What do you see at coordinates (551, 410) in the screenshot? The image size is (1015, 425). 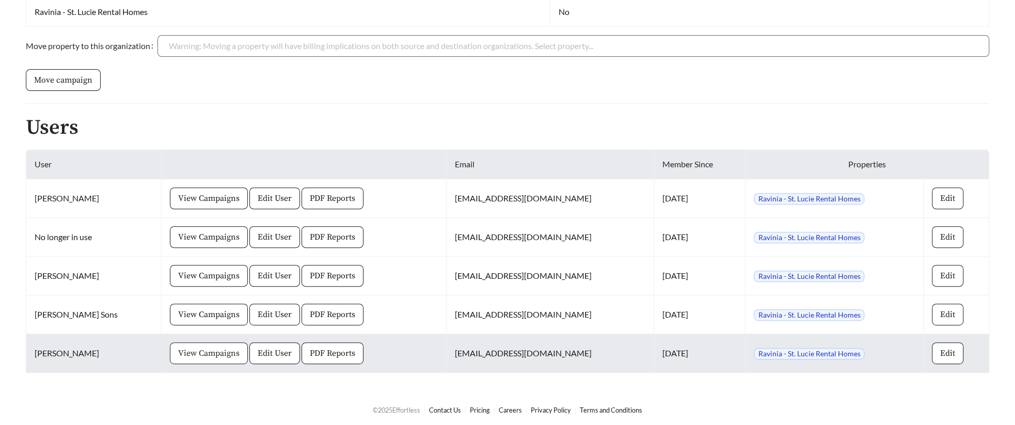 I see `a: Privacy Policy` at bounding box center [551, 410].